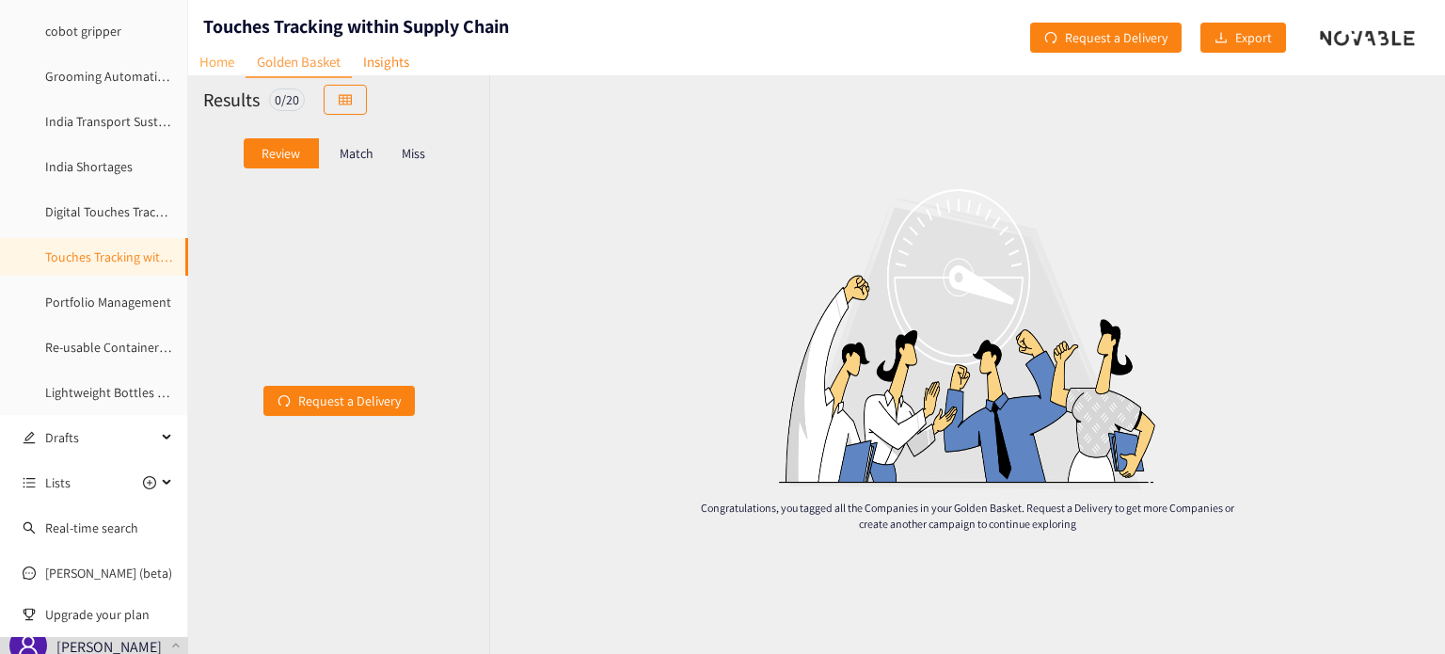  What do you see at coordinates (88, 167) in the screenshot?
I see `a: India Shortages` at bounding box center [88, 167].